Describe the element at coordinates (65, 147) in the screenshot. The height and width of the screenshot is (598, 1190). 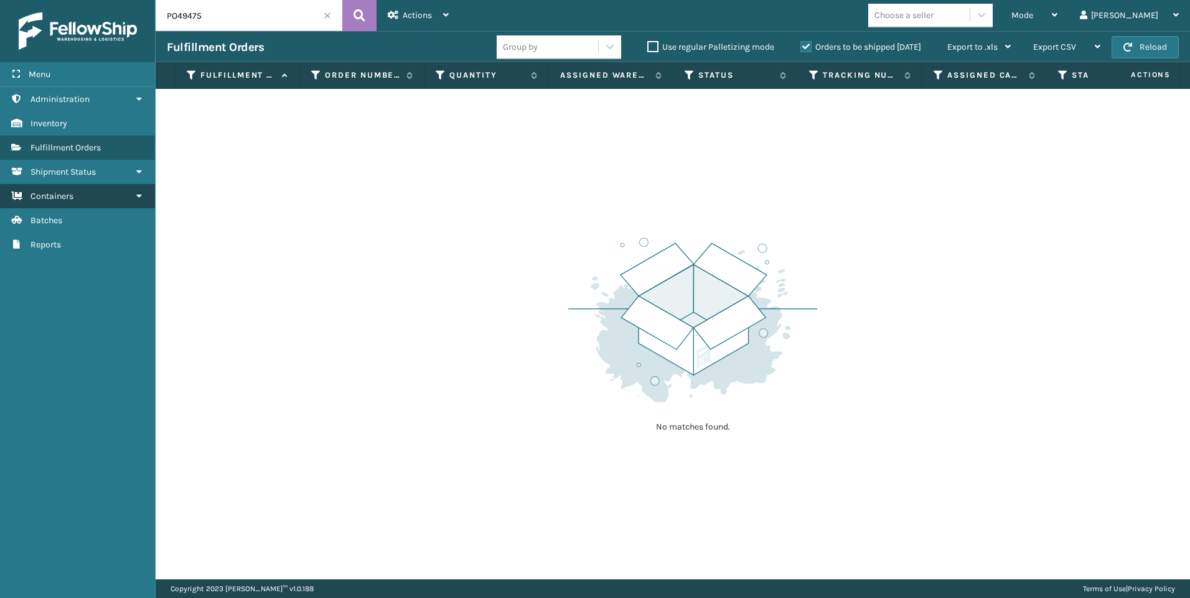
I see `span: Fulfillment Orders` at that location.